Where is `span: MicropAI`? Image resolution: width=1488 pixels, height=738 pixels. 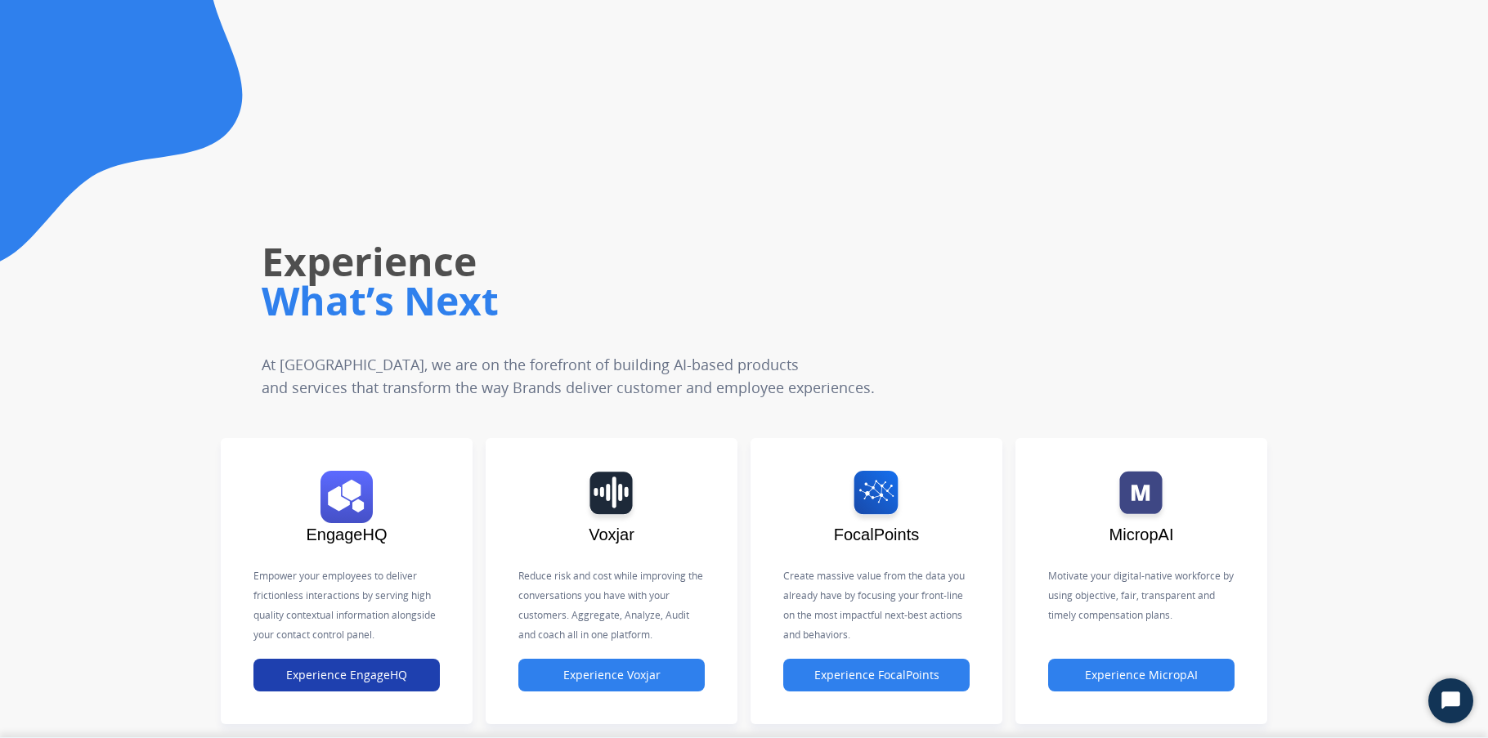 span: MicropAI is located at coordinates (1142, 535).